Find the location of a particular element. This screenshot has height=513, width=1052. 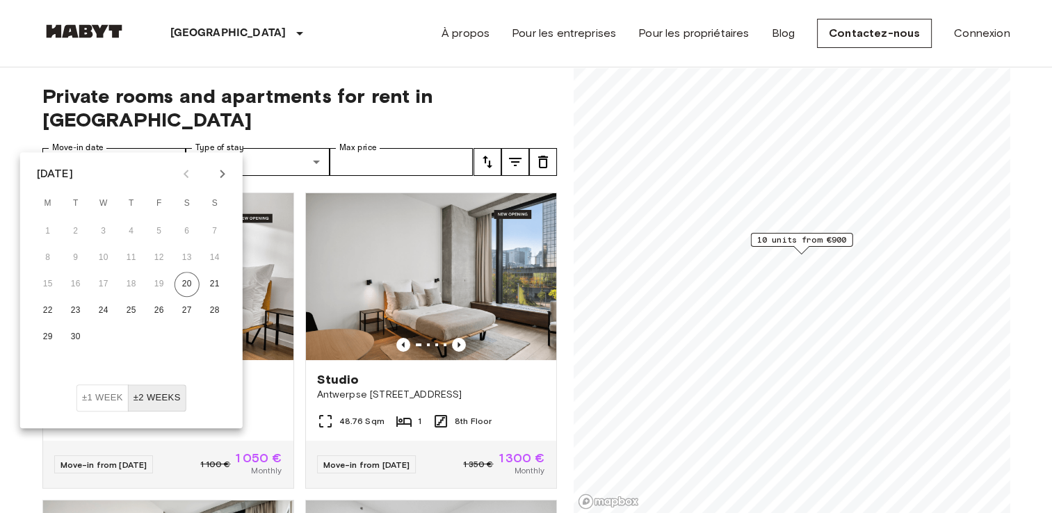

button: 26 is located at coordinates (159, 311).